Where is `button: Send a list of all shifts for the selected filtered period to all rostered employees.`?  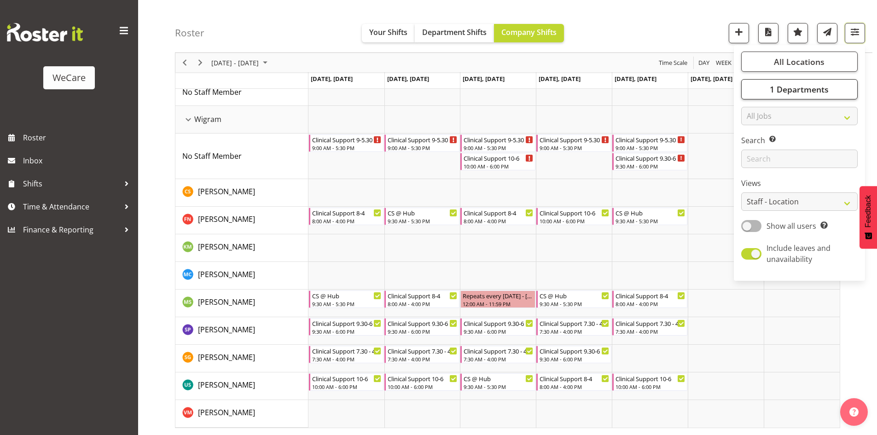 button: Send a list of all shifts for the selected filtered period to all rostered employees. is located at coordinates (827, 33).